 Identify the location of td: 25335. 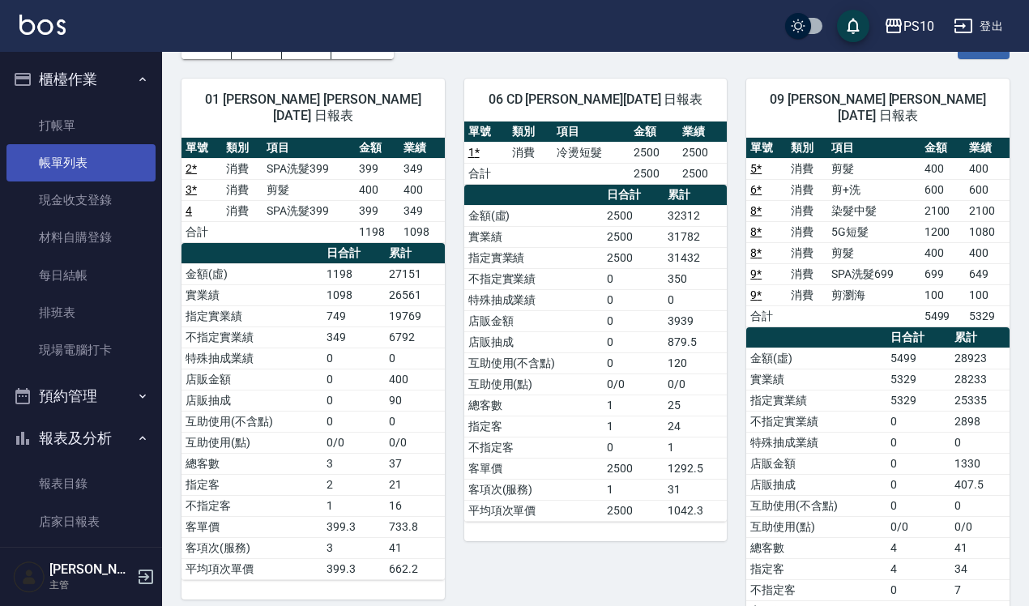
(980, 400).